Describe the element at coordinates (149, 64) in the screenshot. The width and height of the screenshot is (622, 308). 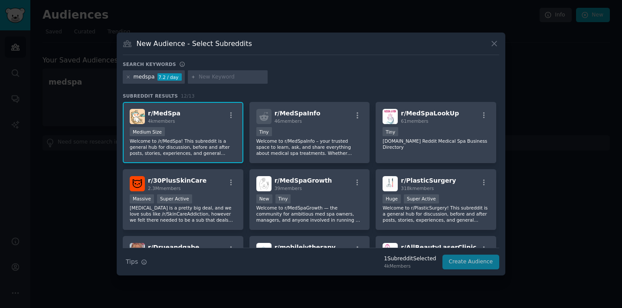
I see `h3: Search keywords` at that location.